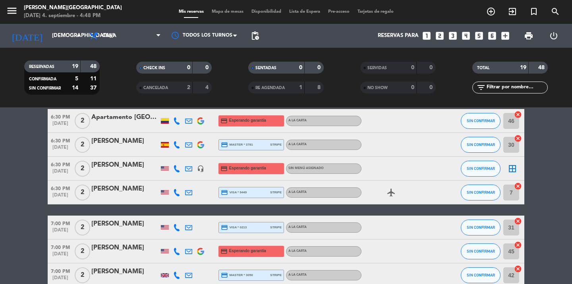  I want to click on i: add_box, so click(505, 36).